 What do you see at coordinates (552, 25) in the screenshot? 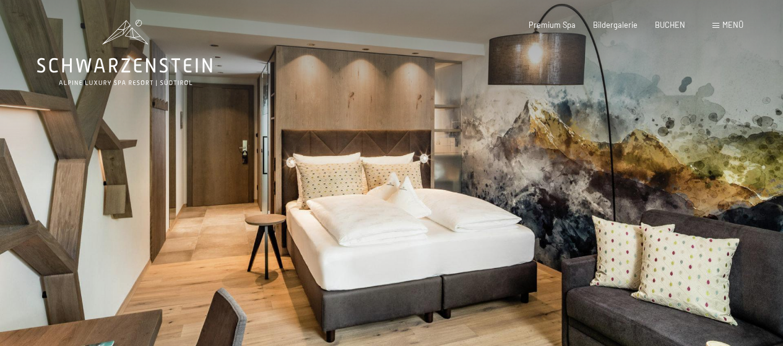
I see `a: Premium Spa` at bounding box center [552, 25].